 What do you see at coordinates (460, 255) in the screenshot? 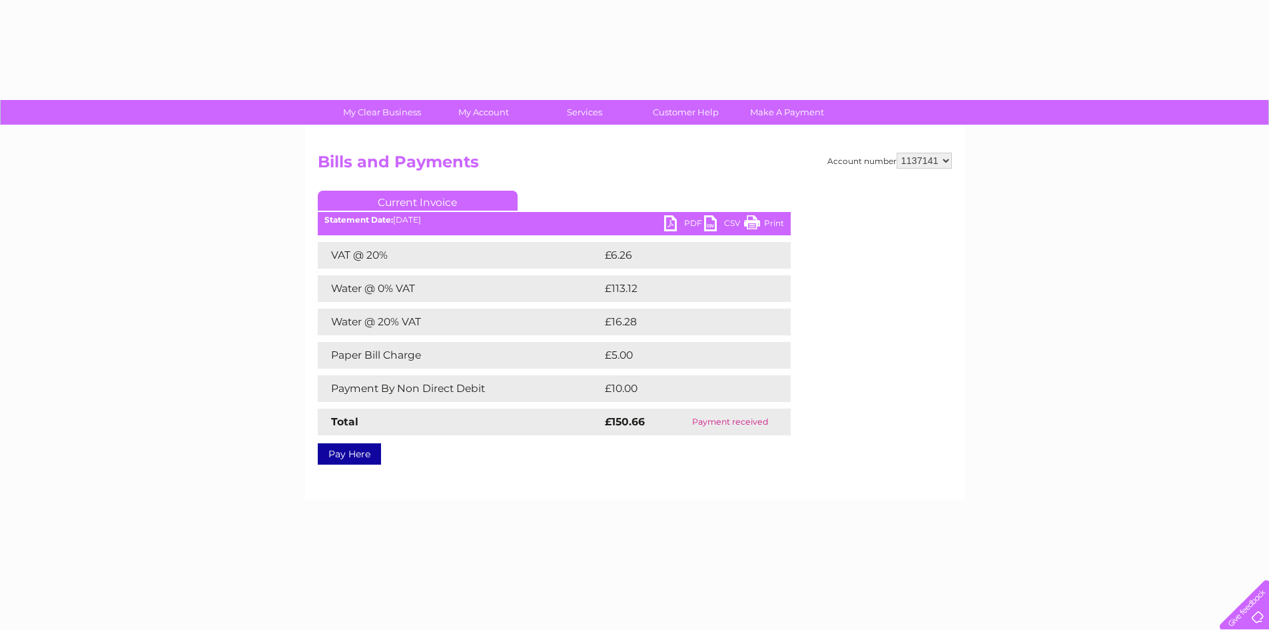
I see `td: VAT @ 20%` at bounding box center [460, 255].